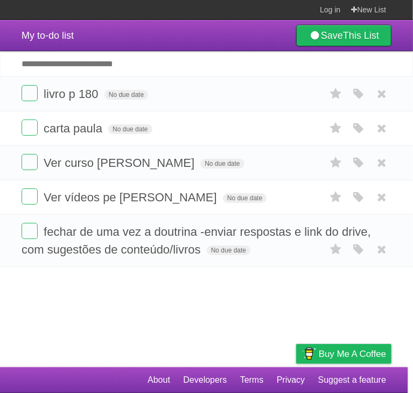 The width and height of the screenshot is (413, 393). What do you see at coordinates (252, 380) in the screenshot?
I see `a: Terms` at bounding box center [252, 380].